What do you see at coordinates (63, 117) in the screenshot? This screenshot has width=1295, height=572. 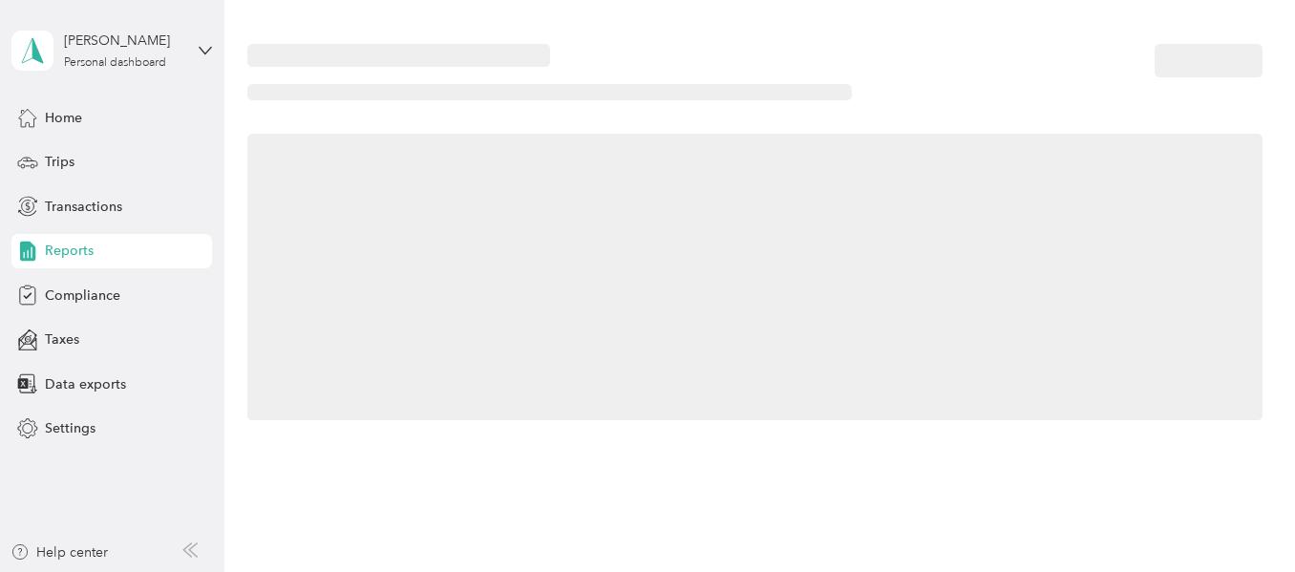 I see `span: Home` at bounding box center [63, 117].